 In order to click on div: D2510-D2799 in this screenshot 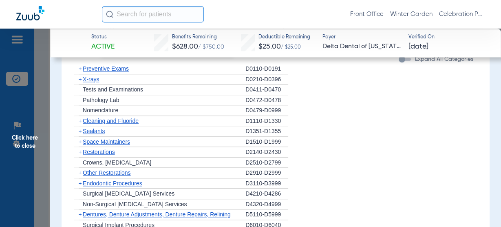, I will do `click(267, 163)`.